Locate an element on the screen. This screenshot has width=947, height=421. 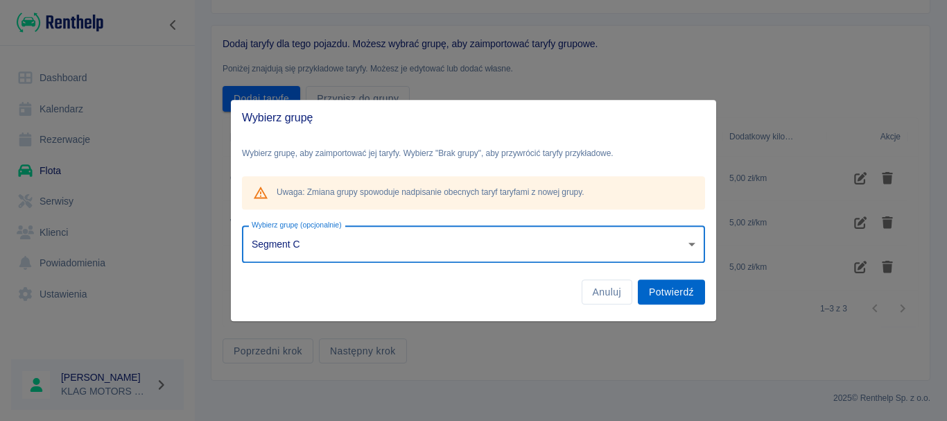
div: Segment C is located at coordinates (473, 244).